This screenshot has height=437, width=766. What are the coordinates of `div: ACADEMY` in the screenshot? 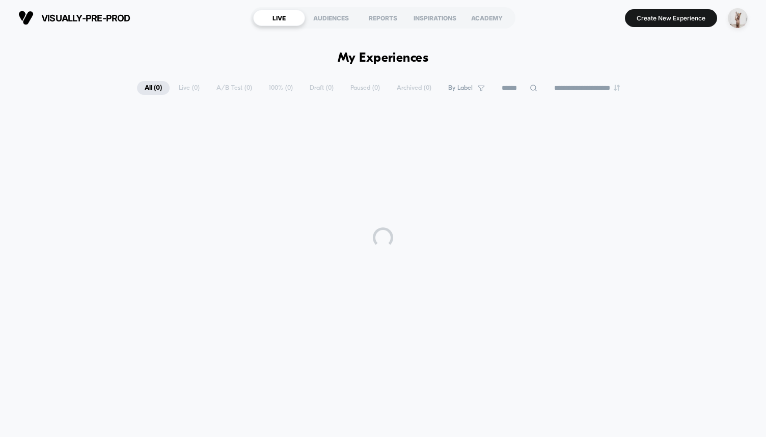 It's located at (487, 18).